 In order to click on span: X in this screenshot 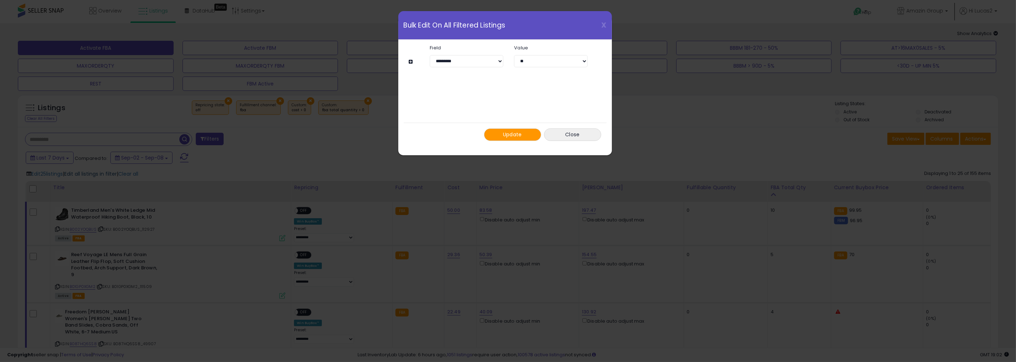, I will do `click(604, 25)`.